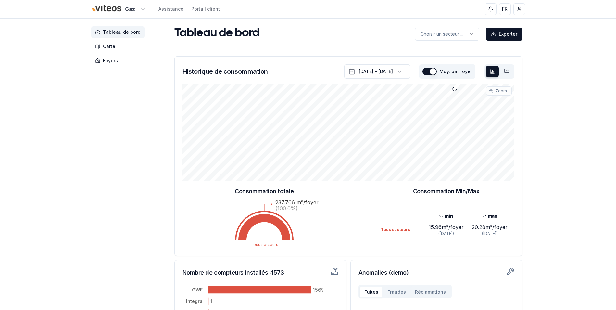 The image size is (616, 310). Describe the element at coordinates (504, 34) in the screenshot. I see `div: Exporter` at that location.